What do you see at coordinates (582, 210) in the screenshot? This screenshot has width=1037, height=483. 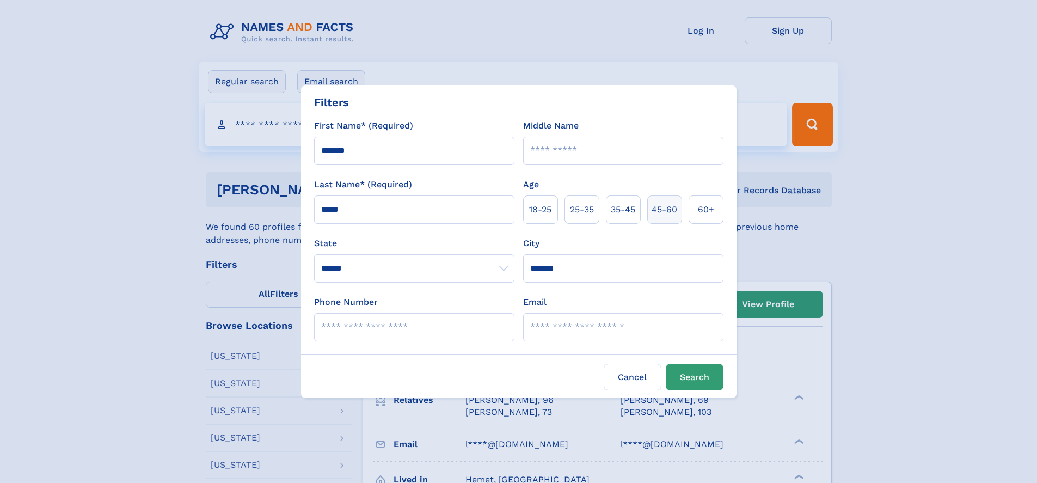 I see `span: 25‑35` at bounding box center [582, 210].